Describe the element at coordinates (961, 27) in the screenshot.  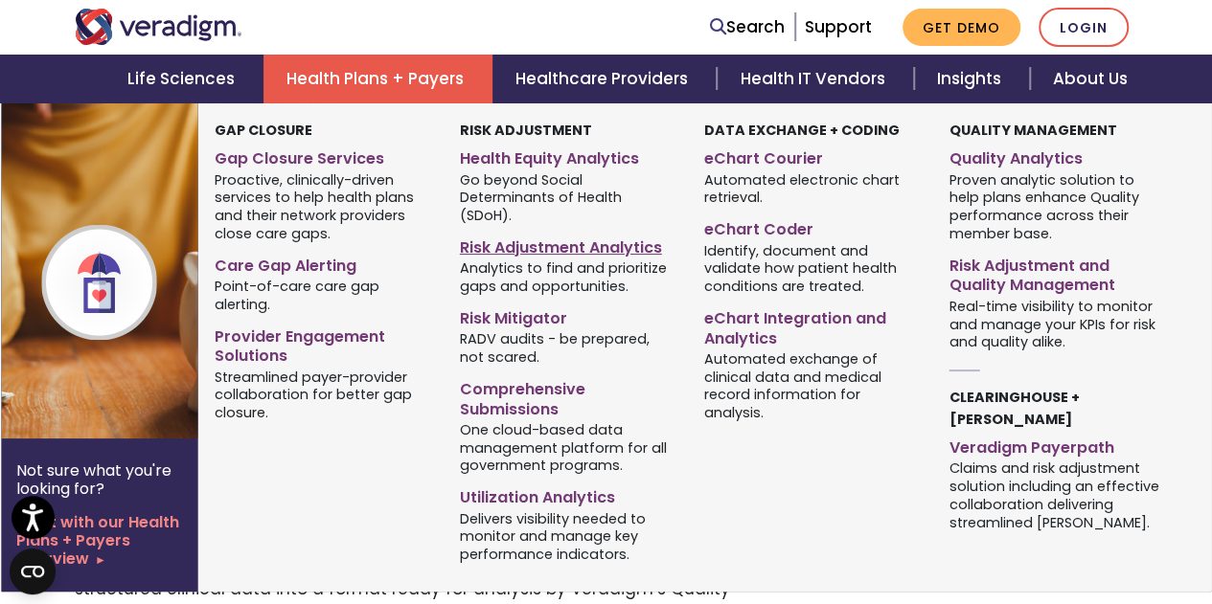
I see `a: Get Demo` at that location.